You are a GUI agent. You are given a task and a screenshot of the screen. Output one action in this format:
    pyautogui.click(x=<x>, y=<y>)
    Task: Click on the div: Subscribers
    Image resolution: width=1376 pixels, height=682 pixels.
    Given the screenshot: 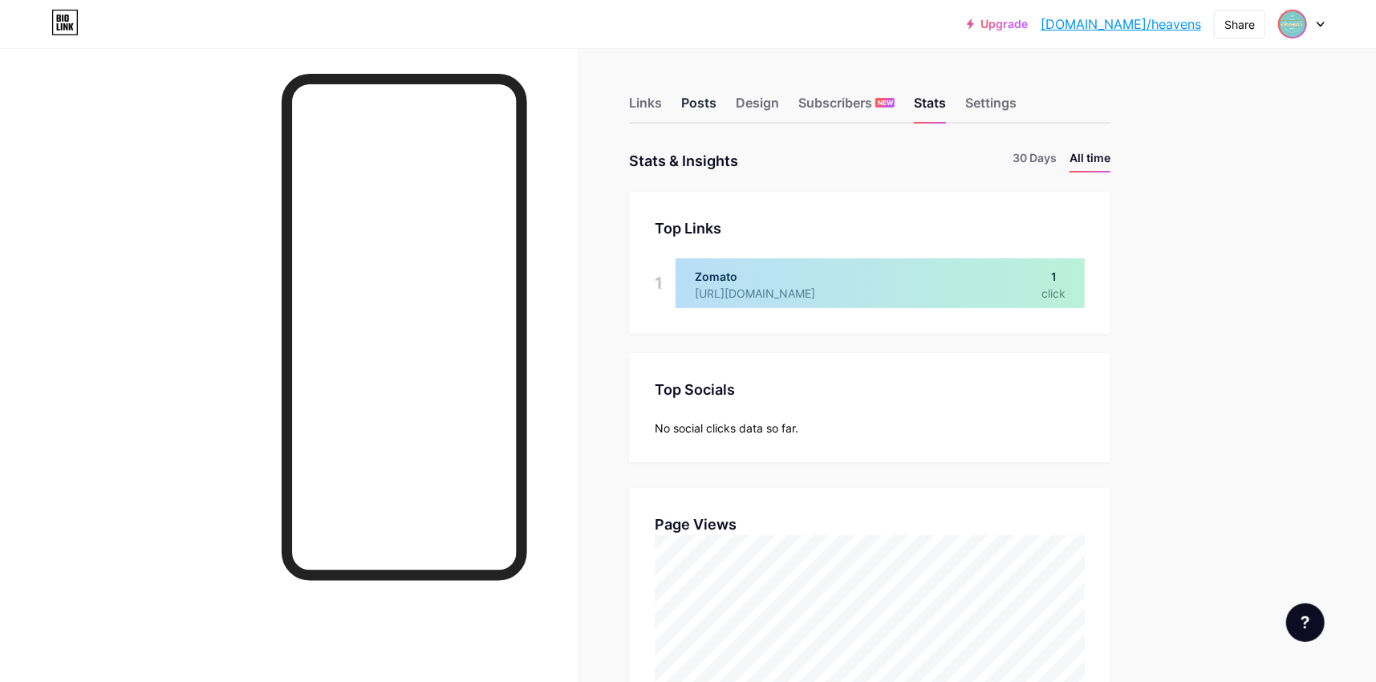 What is the action you would take?
    pyautogui.click(x=847, y=108)
    